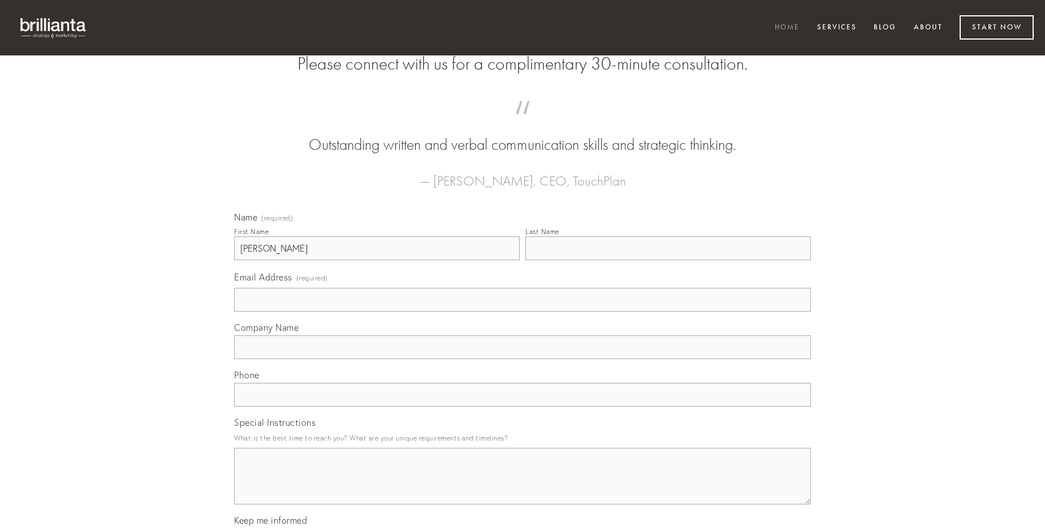  Describe the element at coordinates (787, 28) in the screenshot. I see `a: Home` at that location.